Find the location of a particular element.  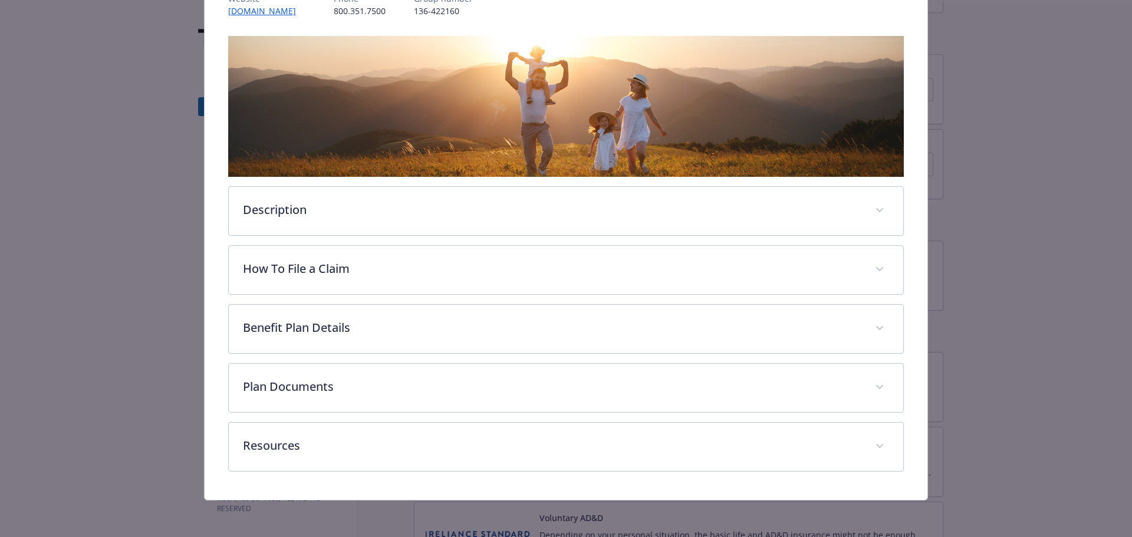

p: Plan Documents is located at coordinates (552, 387).